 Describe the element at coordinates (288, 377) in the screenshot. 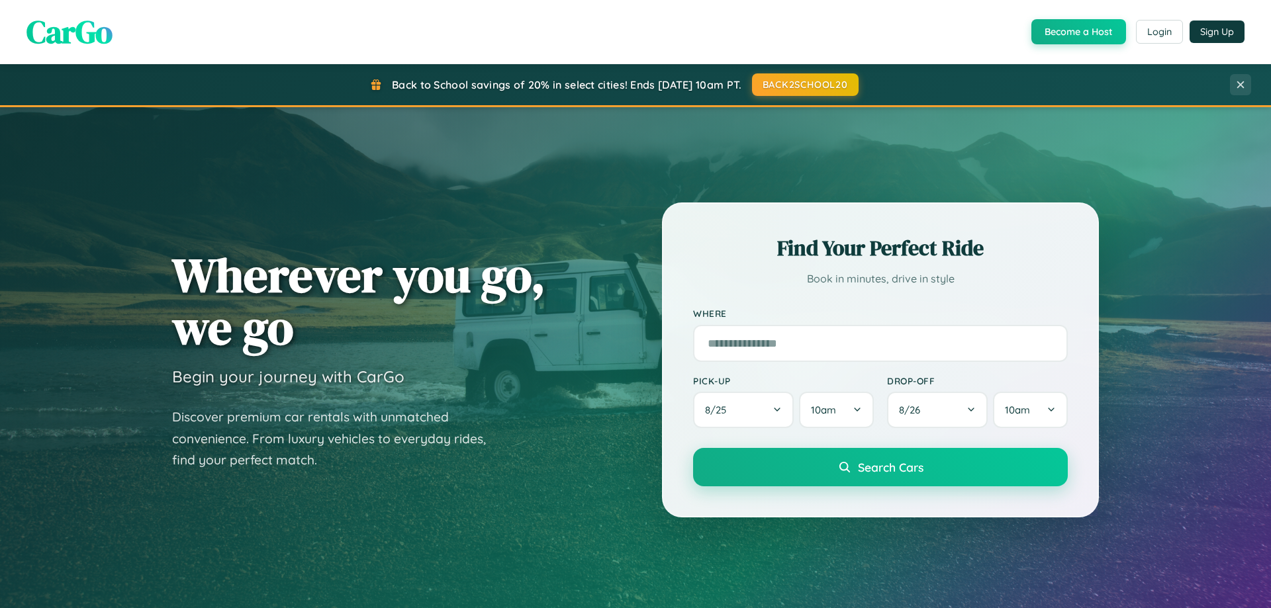

I see `h3: Begin your journey with CarGo` at that location.